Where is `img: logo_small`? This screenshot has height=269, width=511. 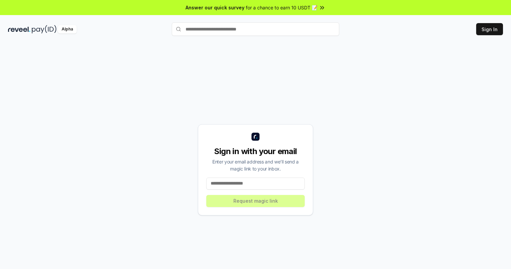
img: logo_small is located at coordinates (256, 137).